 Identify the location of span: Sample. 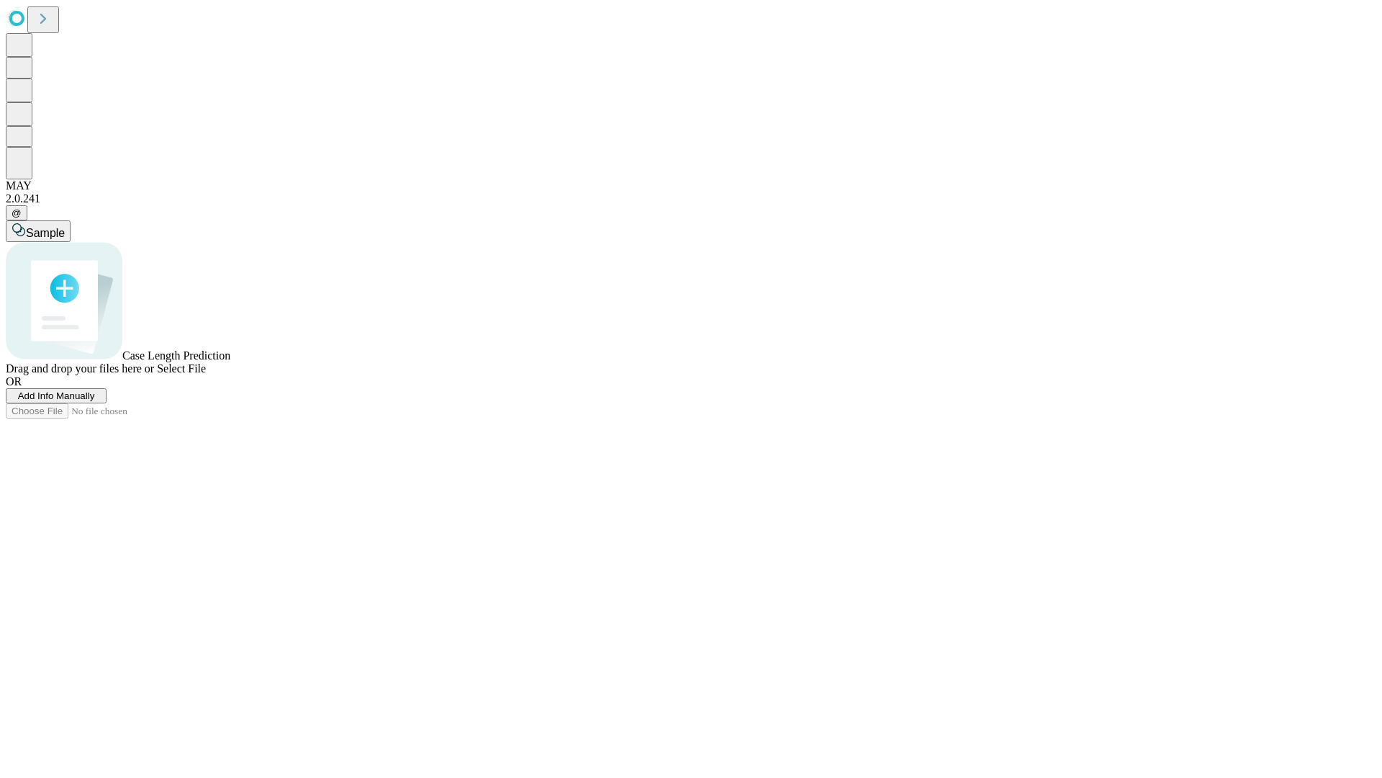
(45, 233).